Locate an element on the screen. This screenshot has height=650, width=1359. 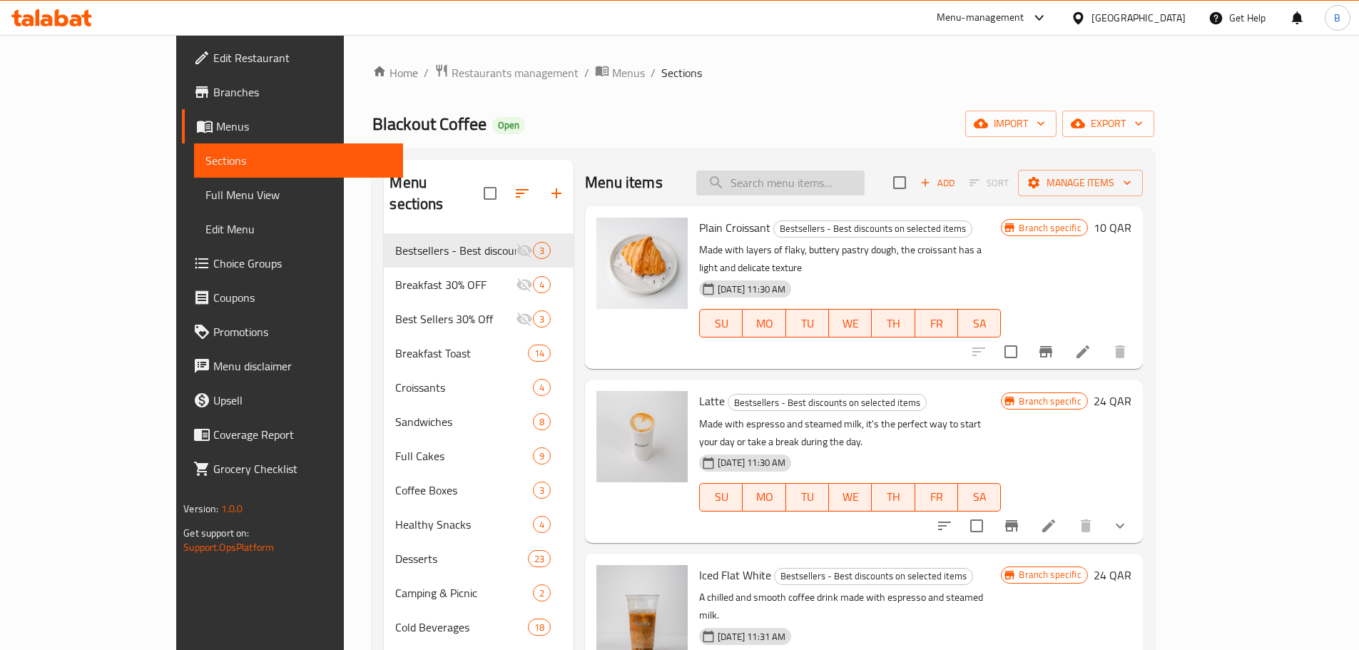
button: SU is located at coordinates (721, 323).